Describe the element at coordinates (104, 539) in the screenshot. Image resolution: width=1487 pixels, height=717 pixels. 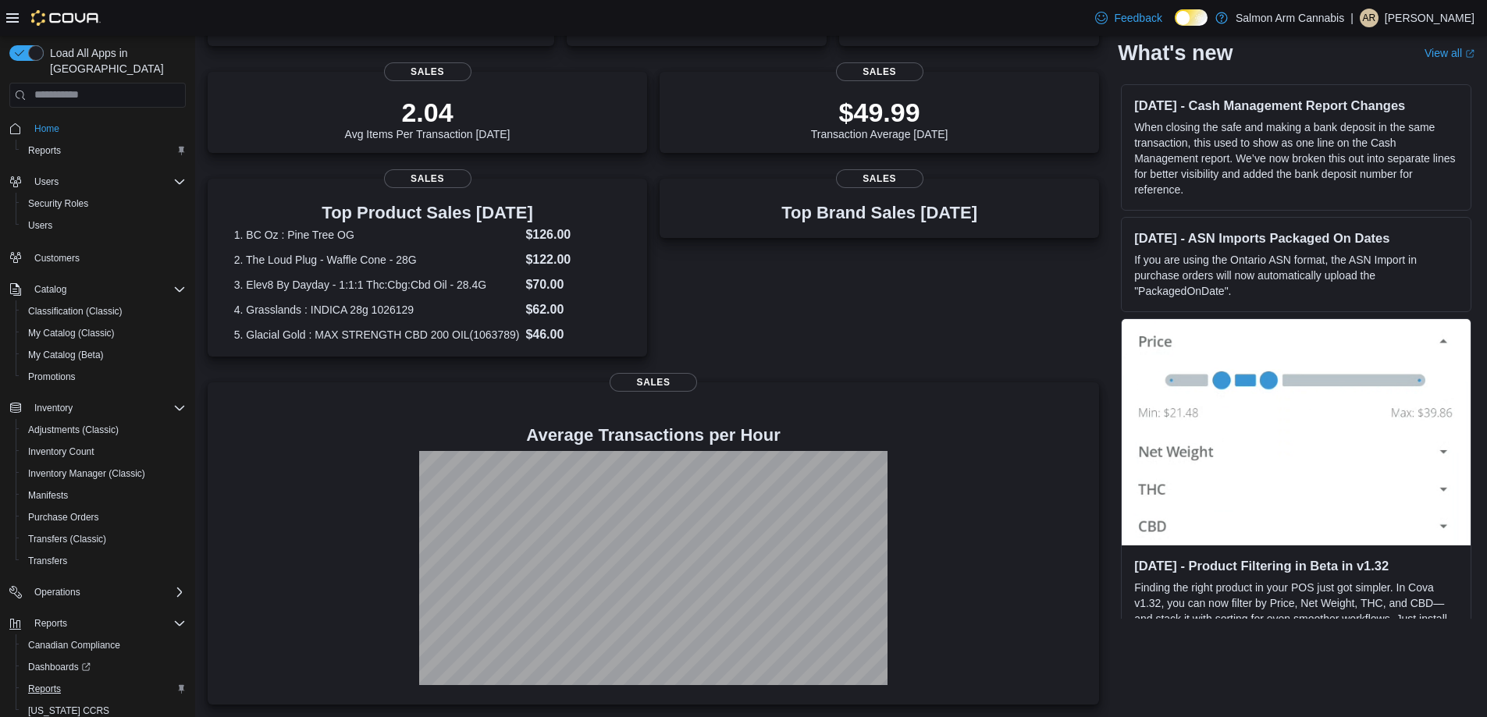
I see `button: Transfers (Classic)` at that location.